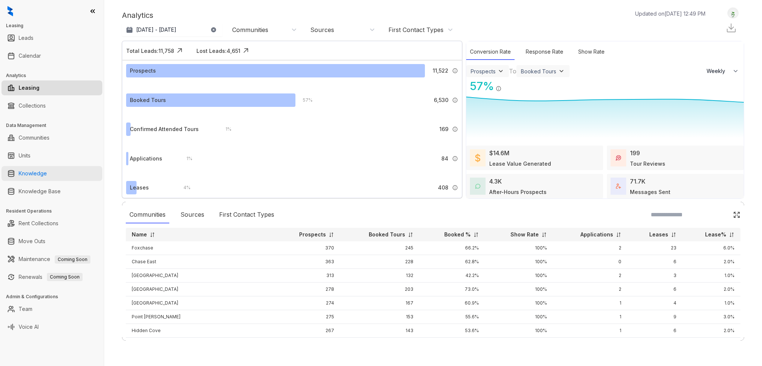 The width and height of the screenshot is (762, 366). Describe the element at coordinates (186, 158) in the screenshot. I see `div: 1 %` at that location.